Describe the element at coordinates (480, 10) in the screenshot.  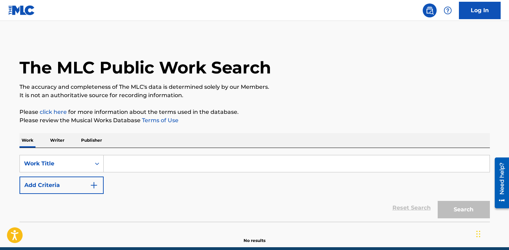
I see `a: Log In` at that location.